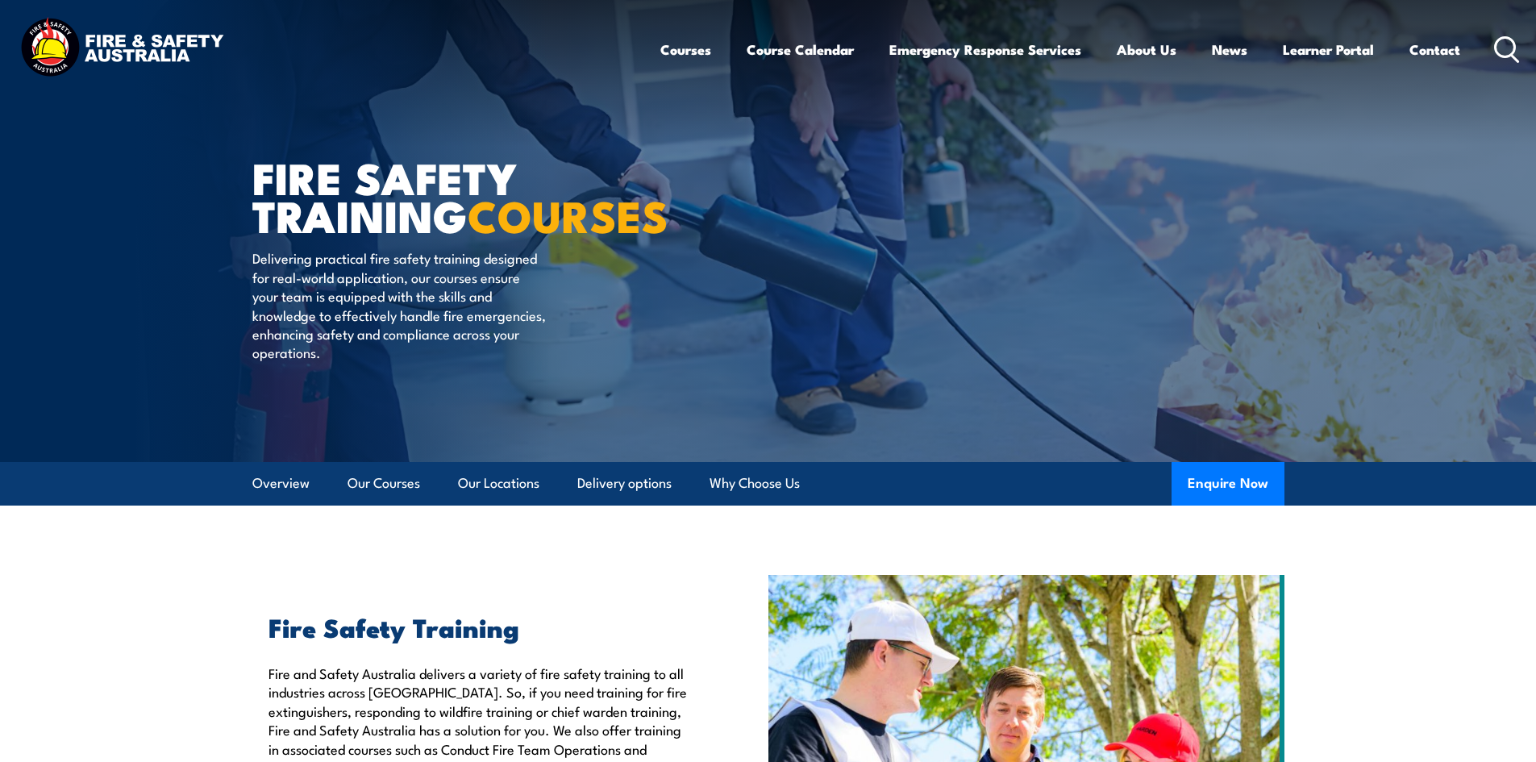 Image resolution: width=1536 pixels, height=762 pixels. I want to click on a: Our Courses, so click(384, 483).